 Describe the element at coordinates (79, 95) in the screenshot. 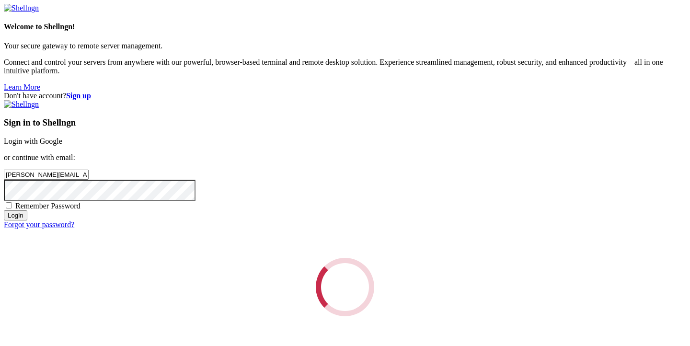

I see `strong: Sign up` at that location.